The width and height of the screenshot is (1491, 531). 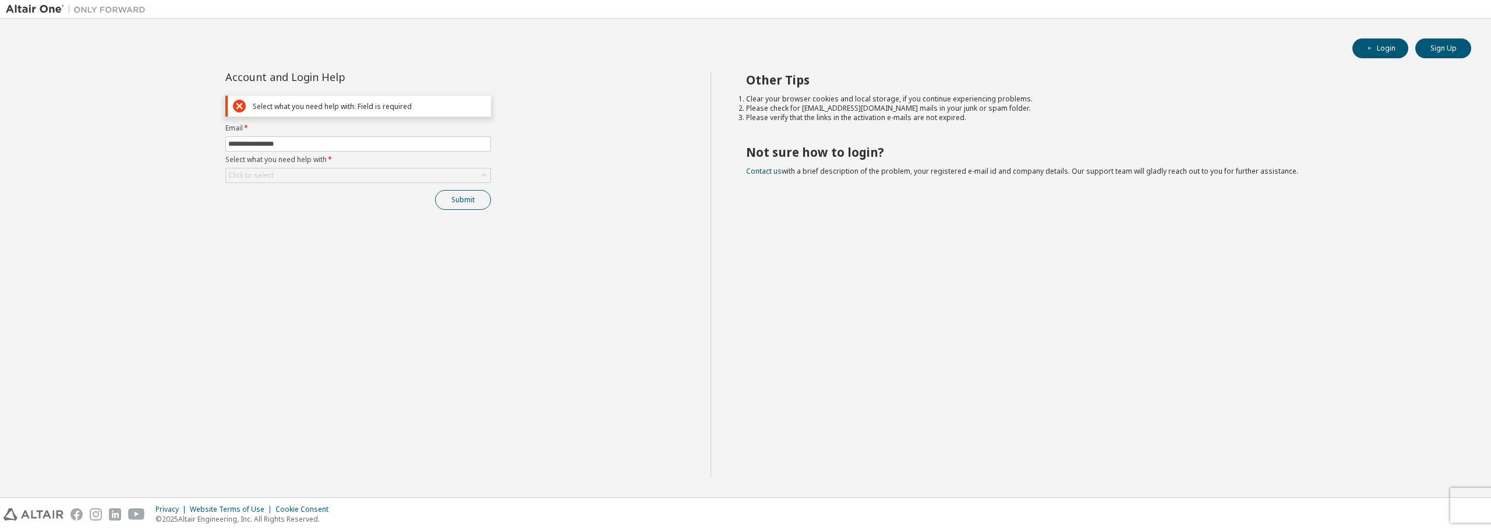 I want to click on img: linkedin.svg, so click(x=115, y=514).